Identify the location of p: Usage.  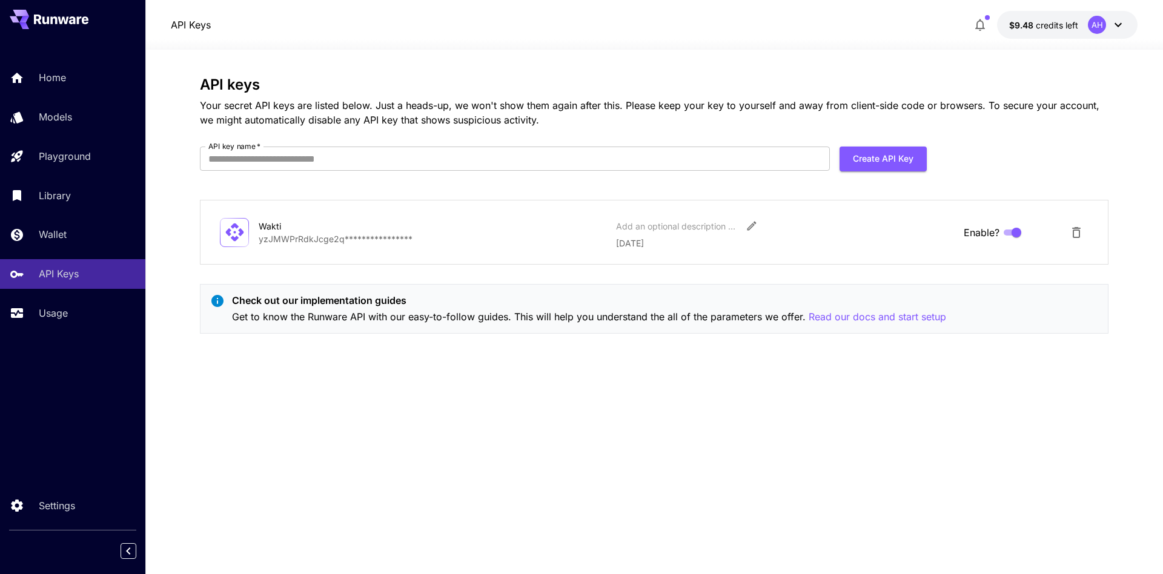
(53, 313).